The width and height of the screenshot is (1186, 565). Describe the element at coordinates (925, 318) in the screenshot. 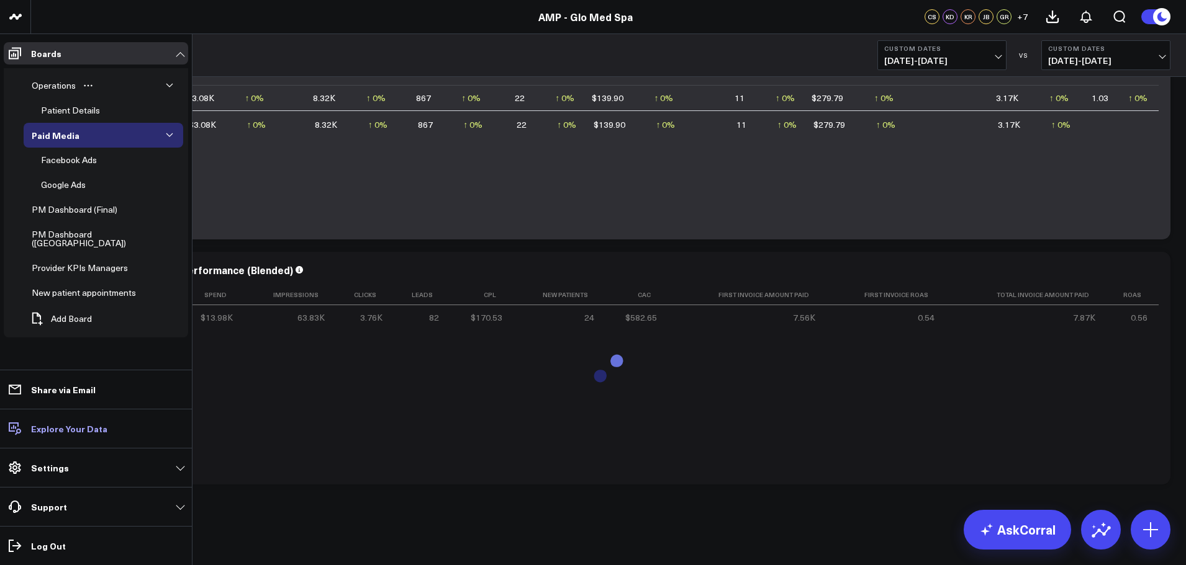

I see `div: 0.54` at that location.